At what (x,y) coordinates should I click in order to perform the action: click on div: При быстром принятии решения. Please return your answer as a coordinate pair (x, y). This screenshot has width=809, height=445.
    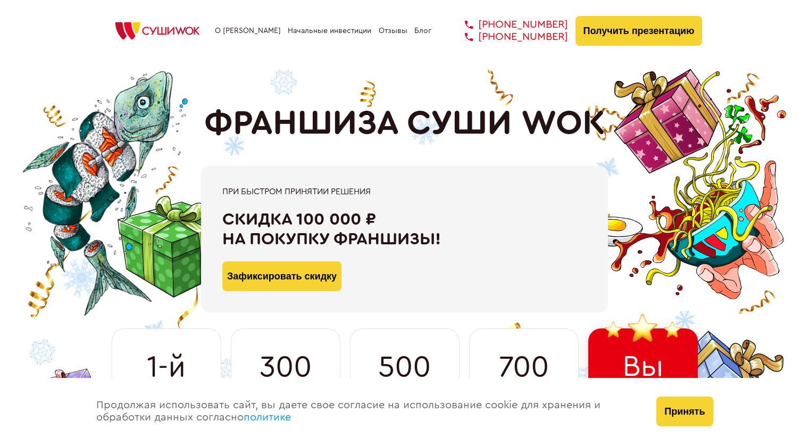
    Looking at the image, I should click on (404, 192).